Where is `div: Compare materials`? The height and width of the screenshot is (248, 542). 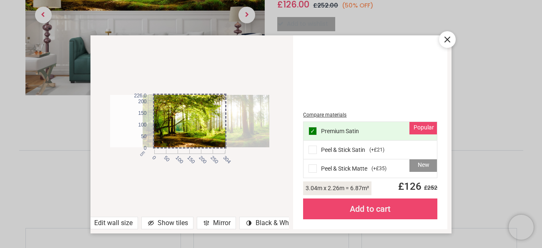
div: Compare materials is located at coordinates (370, 115).